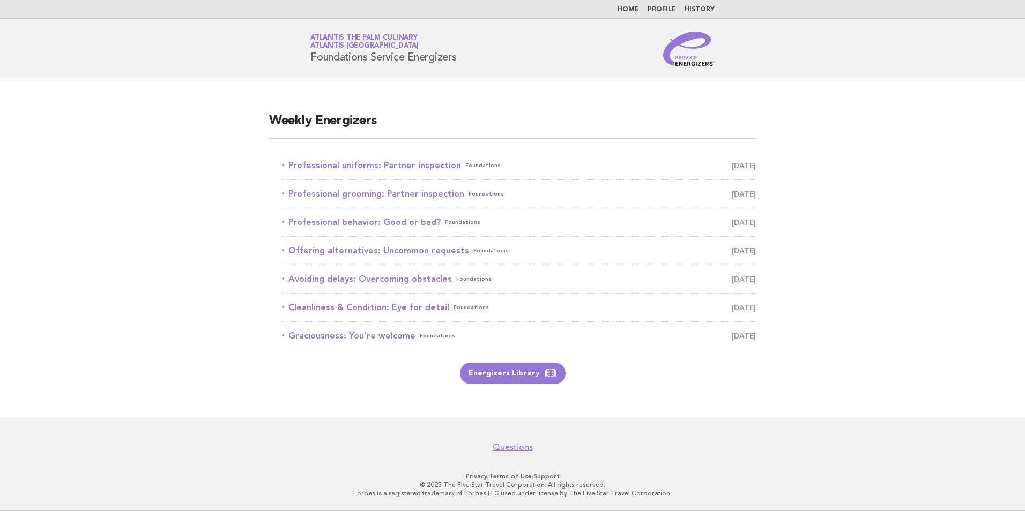 Image resolution: width=1025 pixels, height=511 pixels. I want to click on a: Privacy, so click(477, 477).